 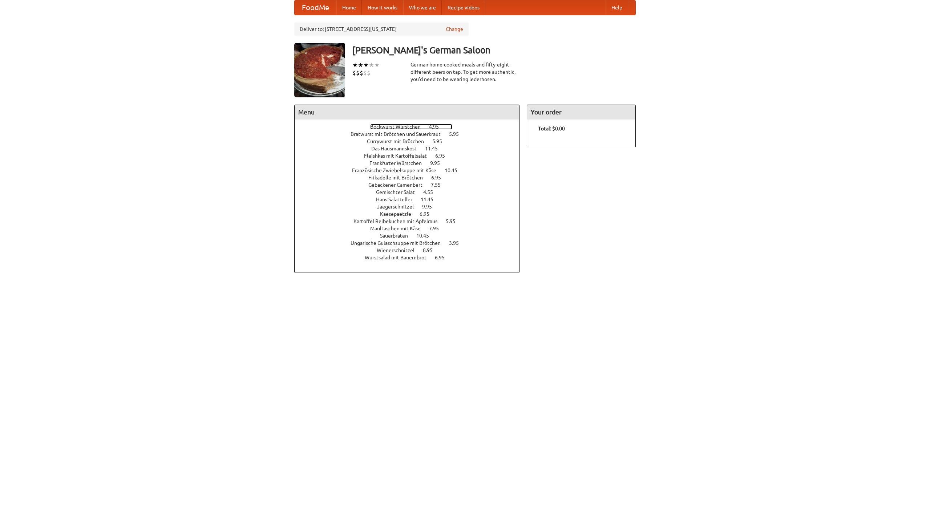 What do you see at coordinates (411, 141) in the screenshot?
I see `a: Currywurst mit Brötchen 5.95` at bounding box center [411, 141].